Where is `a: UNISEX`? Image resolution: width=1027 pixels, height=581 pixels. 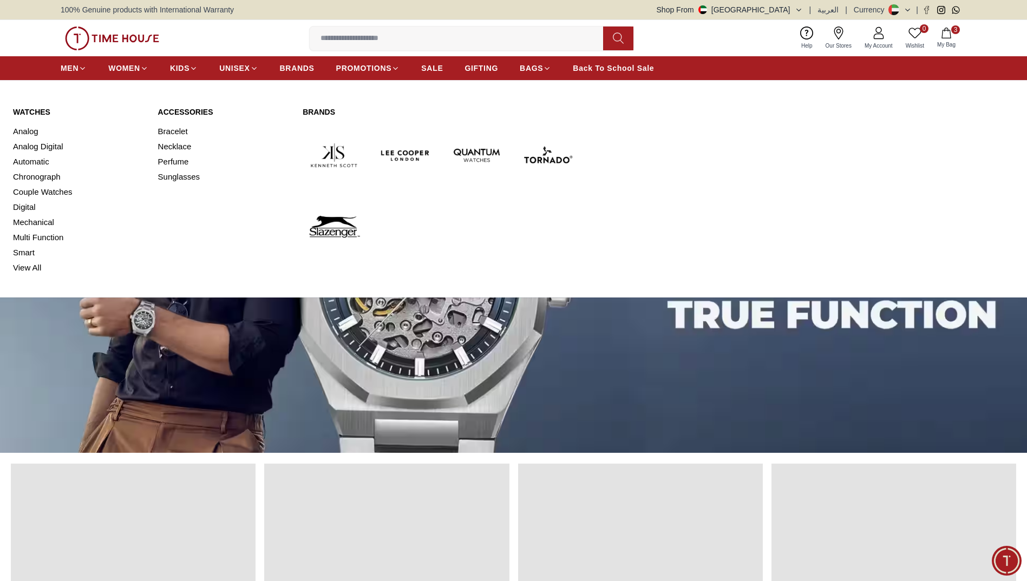 a: UNISEX is located at coordinates (238, 68).